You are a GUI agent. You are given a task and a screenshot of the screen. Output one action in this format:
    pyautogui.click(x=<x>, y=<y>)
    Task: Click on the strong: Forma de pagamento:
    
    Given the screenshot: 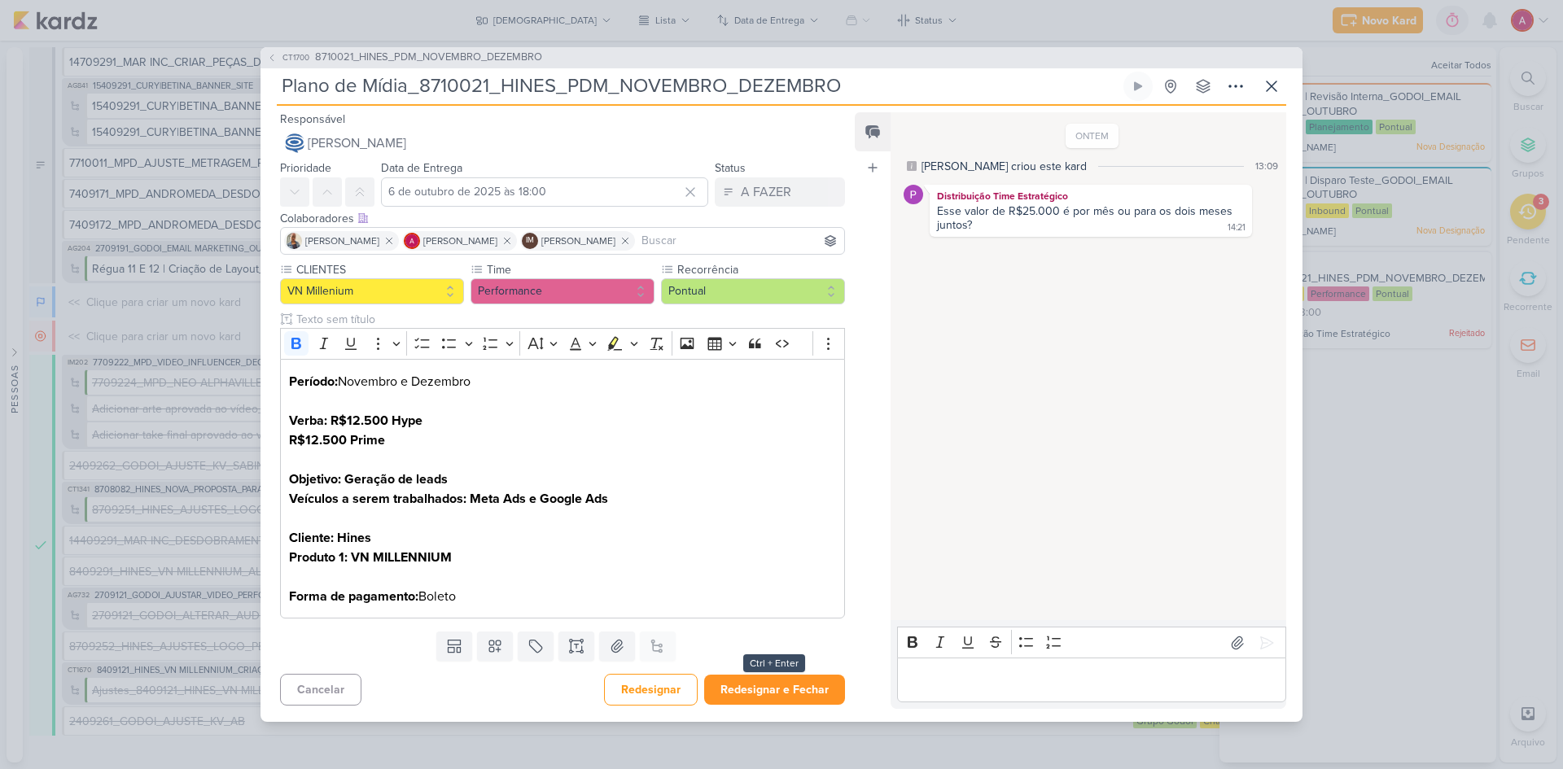 What is the action you would take?
    pyautogui.click(x=353, y=597)
    